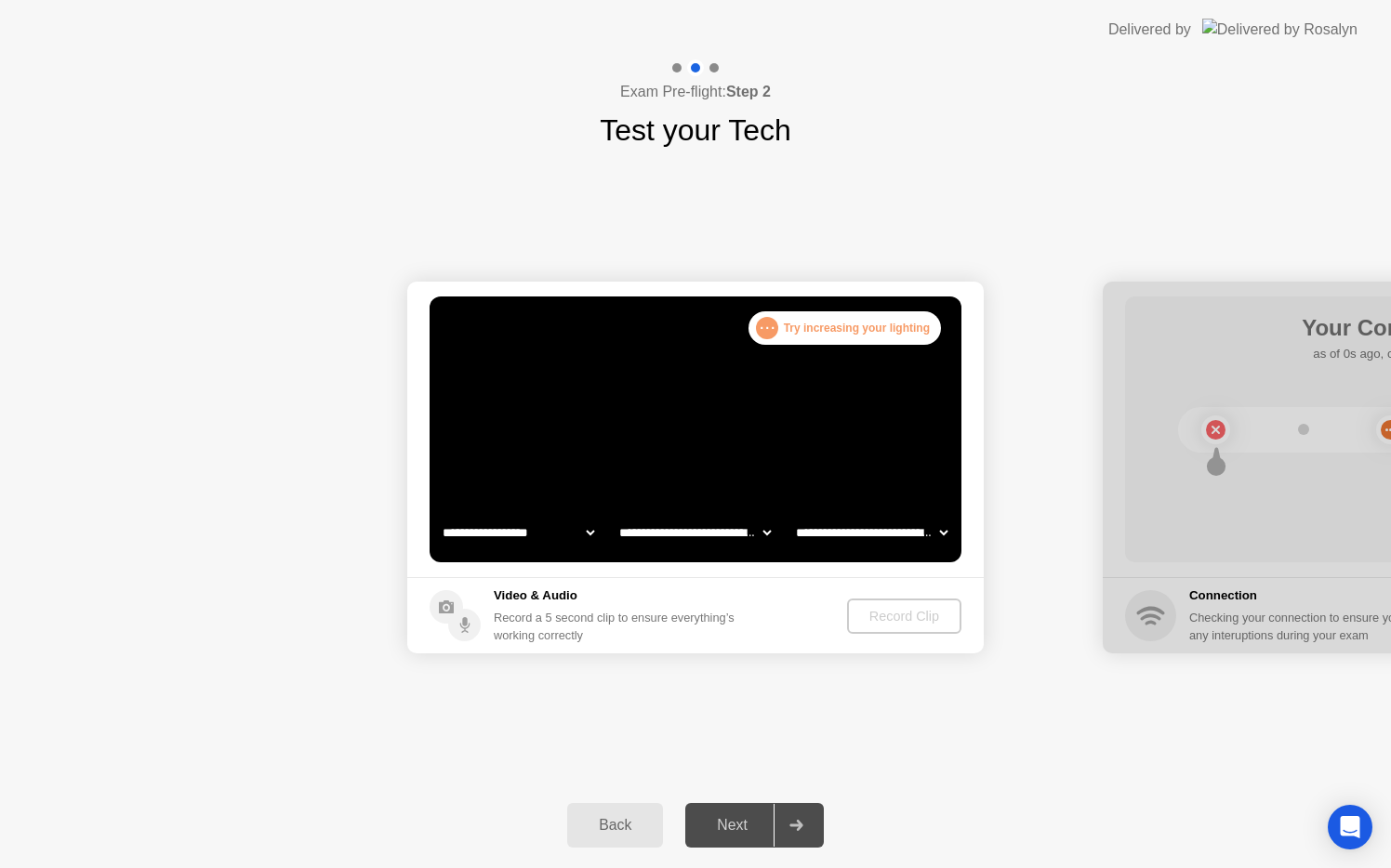 The height and width of the screenshot is (868, 1391). I want to click on img: Delivered by Rosalyn, so click(1279, 29).